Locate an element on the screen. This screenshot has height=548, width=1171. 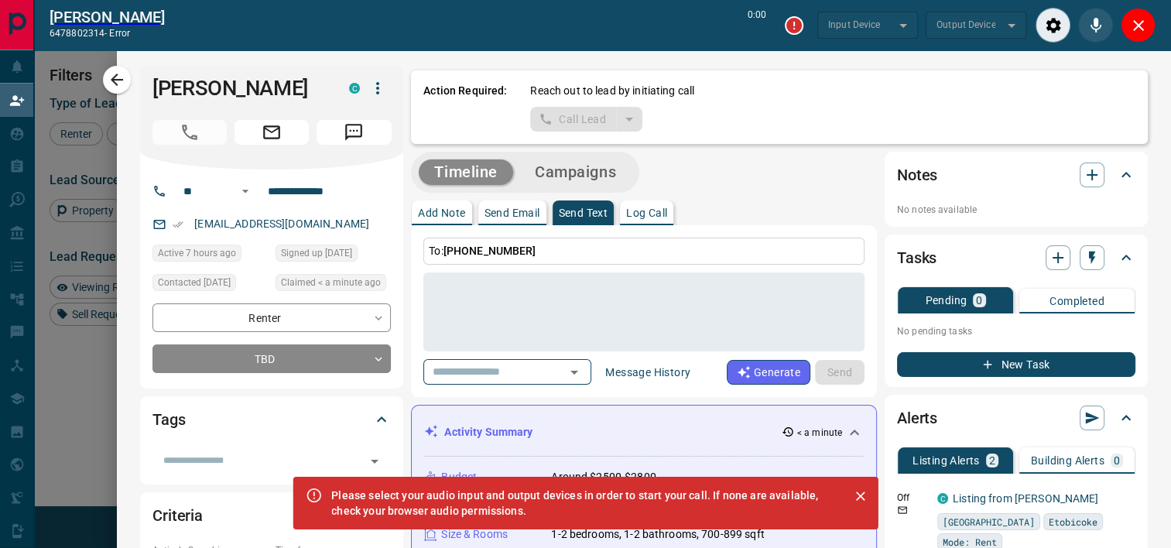
span: Error is located at coordinates (119, 33).